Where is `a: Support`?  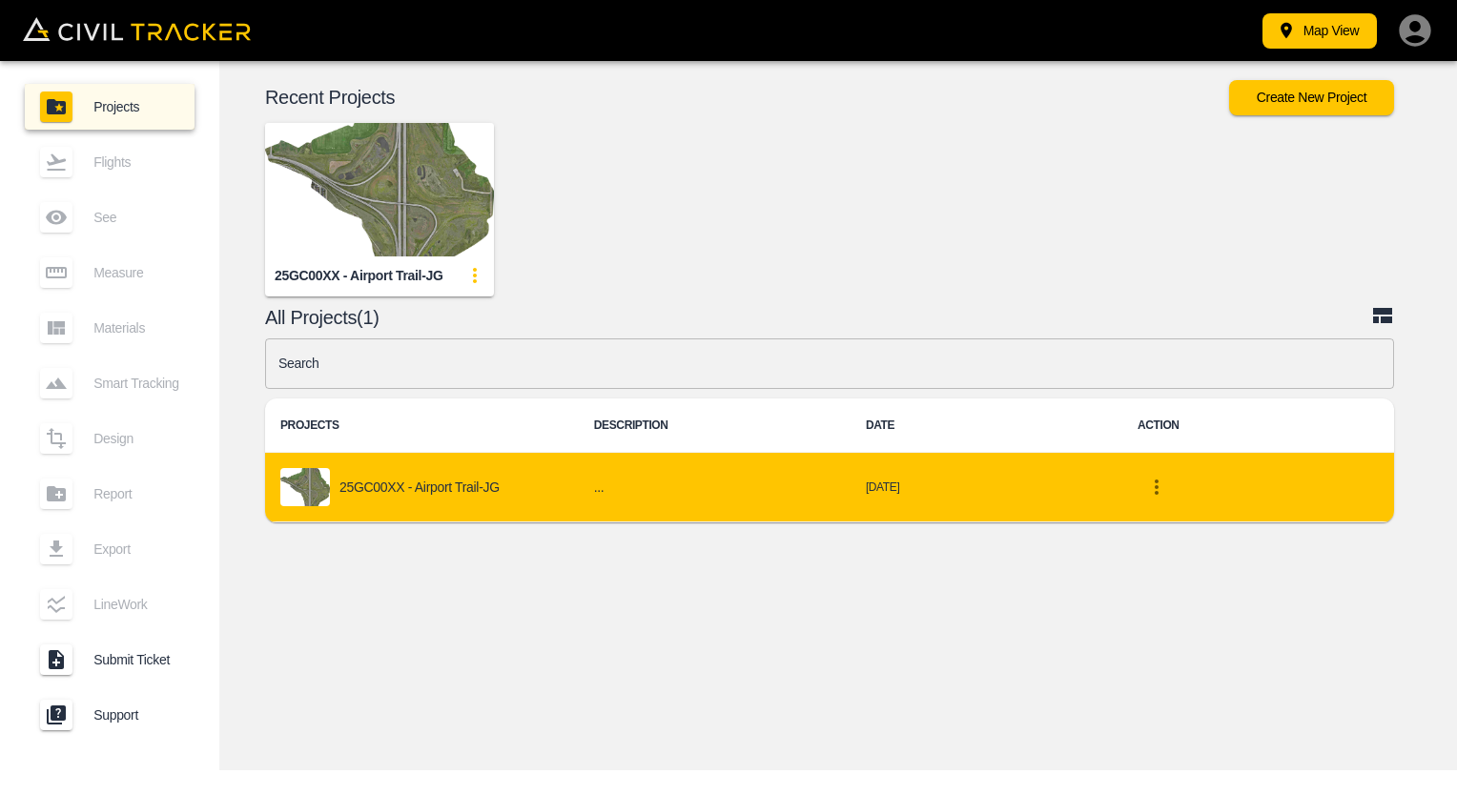
a: Support is located at coordinates (110, 715).